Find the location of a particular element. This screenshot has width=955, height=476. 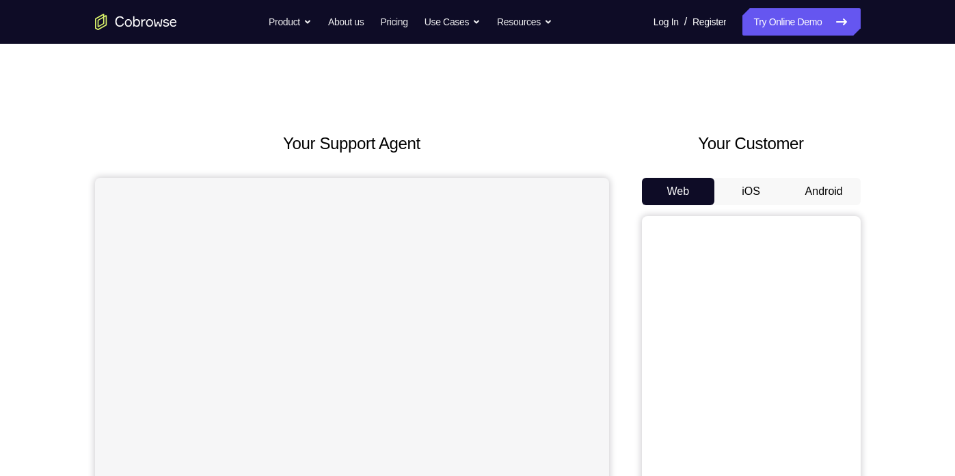

button: Android is located at coordinates (824, 191).